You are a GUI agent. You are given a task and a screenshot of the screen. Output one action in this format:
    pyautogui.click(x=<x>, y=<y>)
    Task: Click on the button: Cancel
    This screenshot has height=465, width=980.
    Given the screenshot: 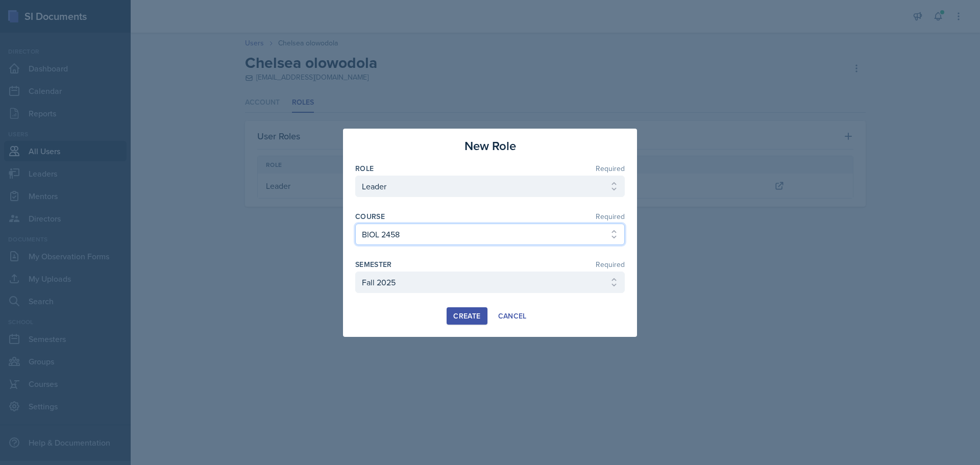 What is the action you would take?
    pyautogui.click(x=513, y=316)
    